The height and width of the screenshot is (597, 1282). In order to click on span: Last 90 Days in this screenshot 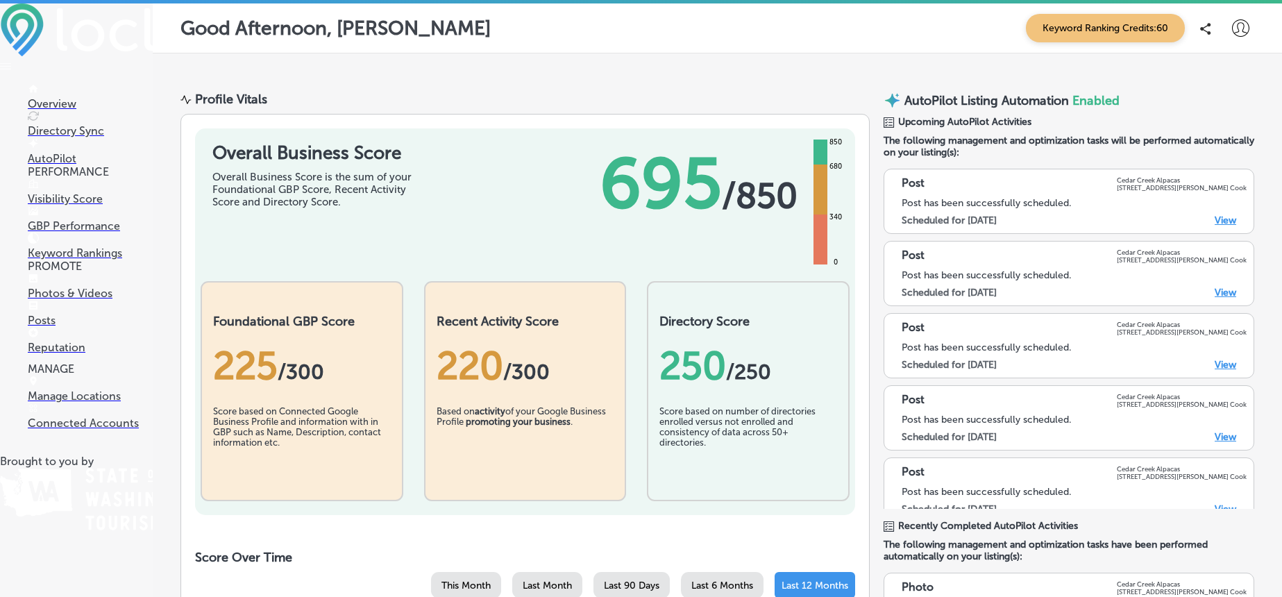, I will do `click(632, 585)`.